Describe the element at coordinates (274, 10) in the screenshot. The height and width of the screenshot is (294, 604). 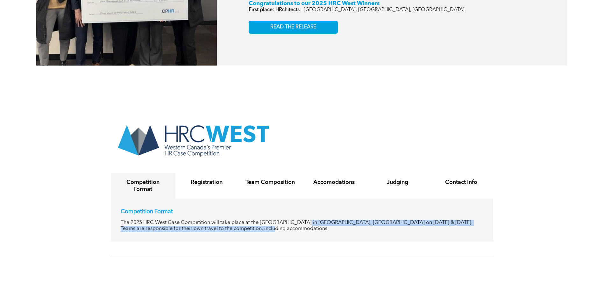
I see `strong: First place: HRchitects` at that location.